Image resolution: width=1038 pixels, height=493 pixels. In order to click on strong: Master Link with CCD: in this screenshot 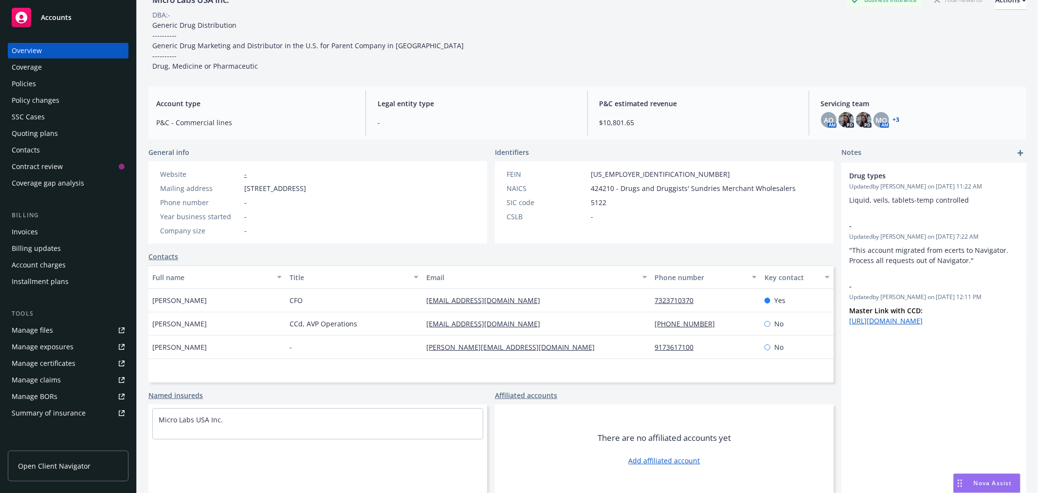, I will do `click(886, 310)`.